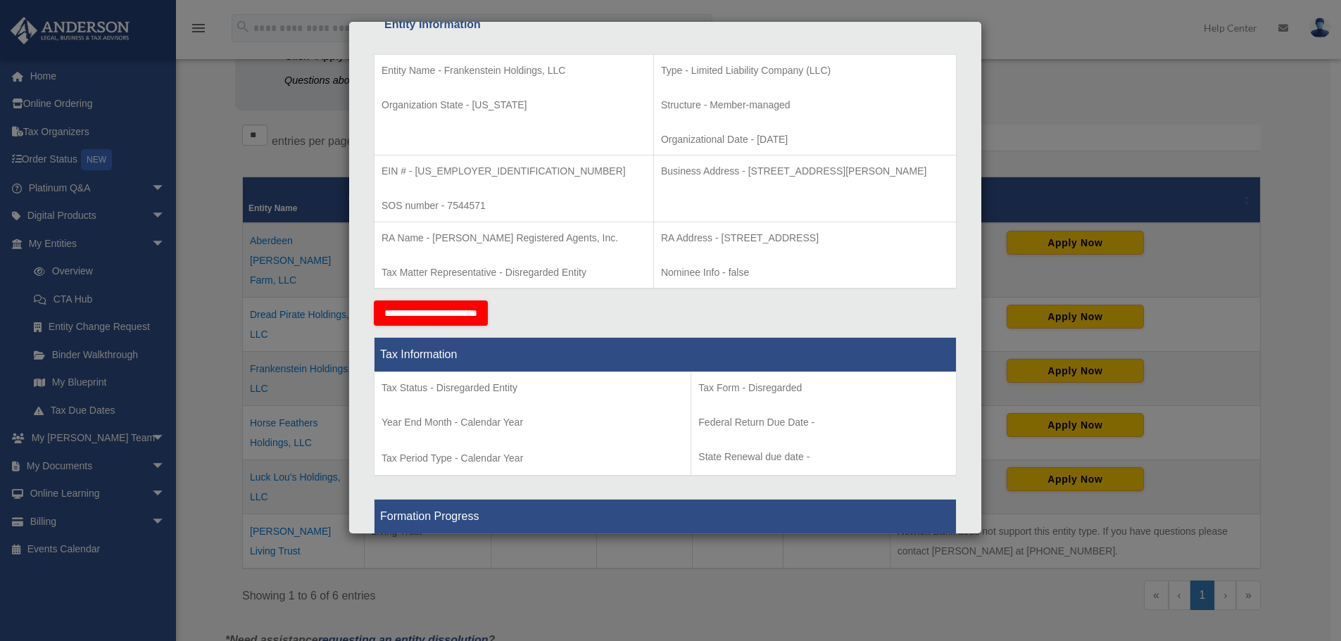 This screenshot has width=1341, height=641. What do you see at coordinates (514, 272) in the screenshot?
I see `p: Tax Matter Representative - Disregarded Entity` at bounding box center [514, 272].